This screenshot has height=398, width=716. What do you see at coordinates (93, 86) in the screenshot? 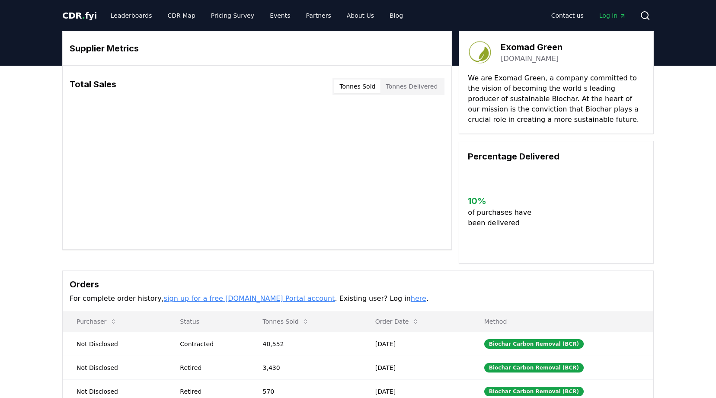
I see `h3: Total Sales` at bounding box center [93, 86].